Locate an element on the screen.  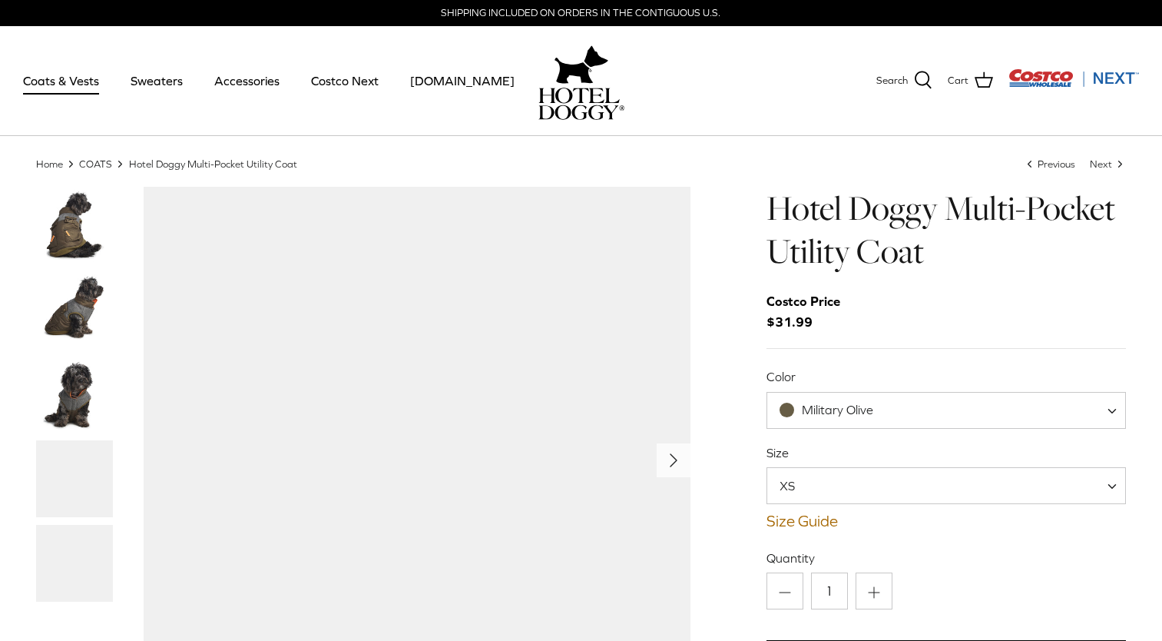
a: Sweaters is located at coordinates (157, 81).